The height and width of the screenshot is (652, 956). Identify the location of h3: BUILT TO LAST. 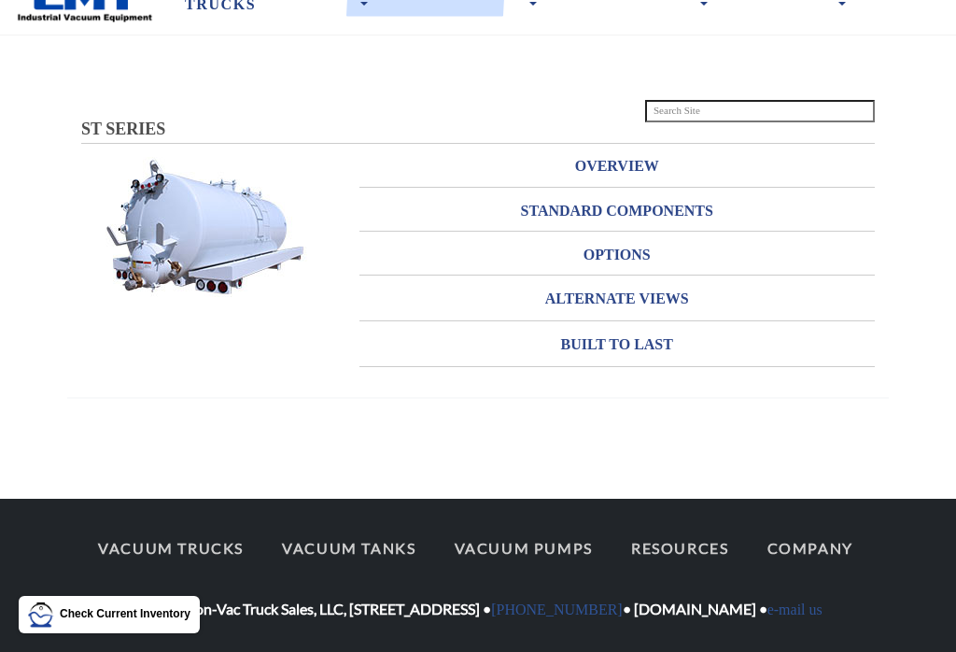
(617, 345).